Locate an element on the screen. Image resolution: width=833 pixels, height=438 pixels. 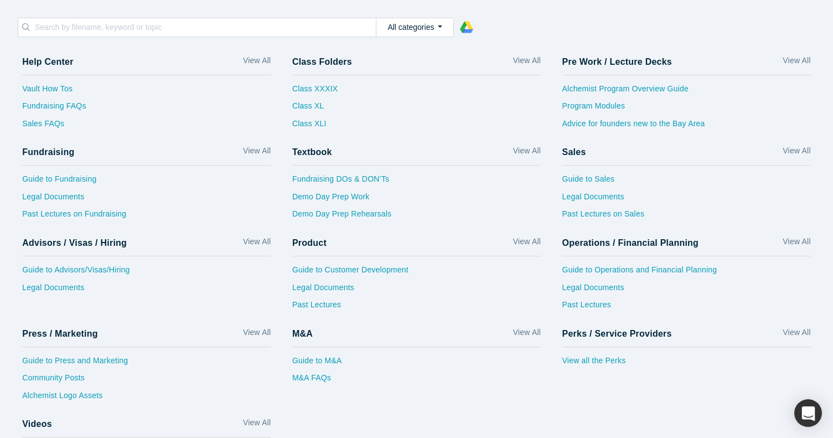
a: Vault How Tos is located at coordinates (146, 92).